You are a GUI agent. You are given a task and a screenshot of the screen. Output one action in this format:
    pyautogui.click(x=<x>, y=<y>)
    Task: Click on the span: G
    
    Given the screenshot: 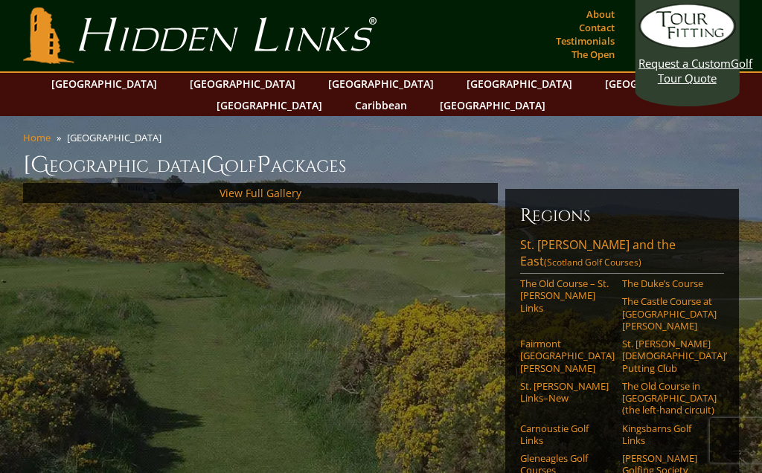 What is the action you would take?
    pyautogui.click(x=215, y=165)
    